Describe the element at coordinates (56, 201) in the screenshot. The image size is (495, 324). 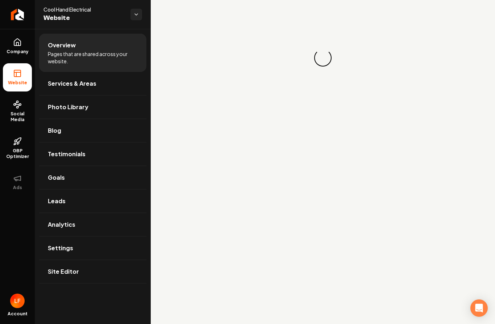
I see `span: Leads` at that location.